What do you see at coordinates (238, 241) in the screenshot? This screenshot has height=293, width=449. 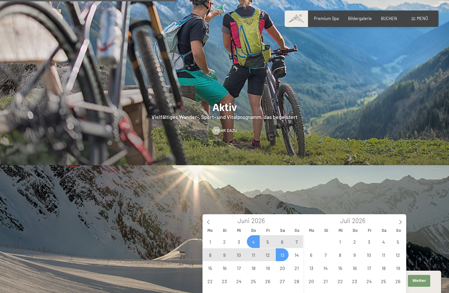 I see `span: Juni 3, 2026` at bounding box center [238, 241].